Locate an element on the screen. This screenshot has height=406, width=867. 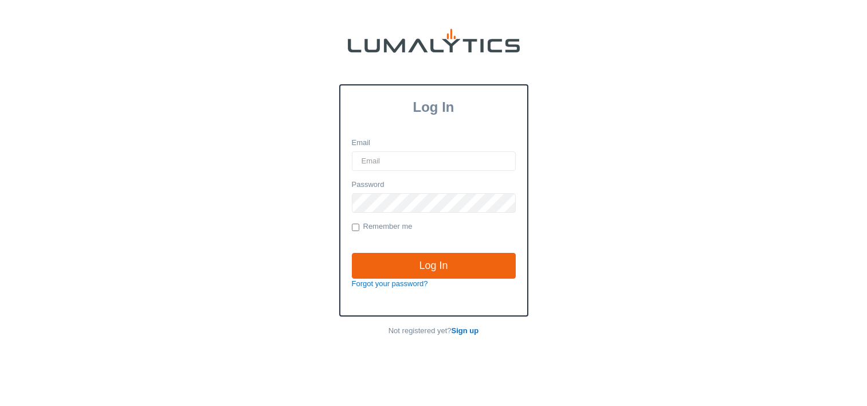
img: lumalytics-black-e9b537c871f77d9ce8d3a6940f85695cd68c596e3f819dc492052d1098752254.png is located at coordinates (434, 41).